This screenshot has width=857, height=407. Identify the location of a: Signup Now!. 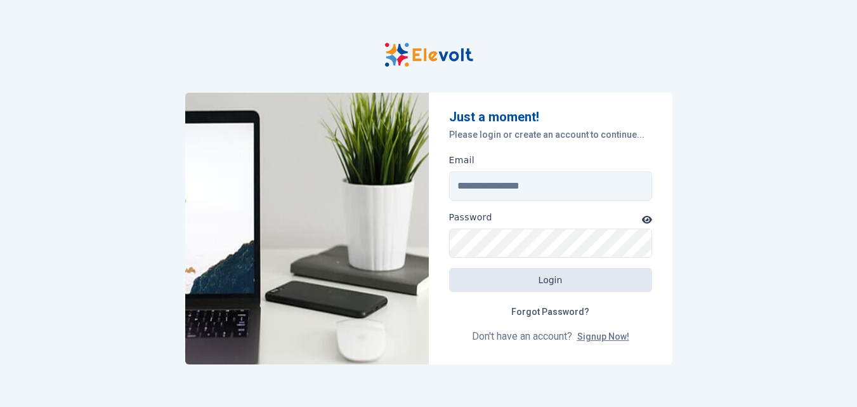
(603, 336).